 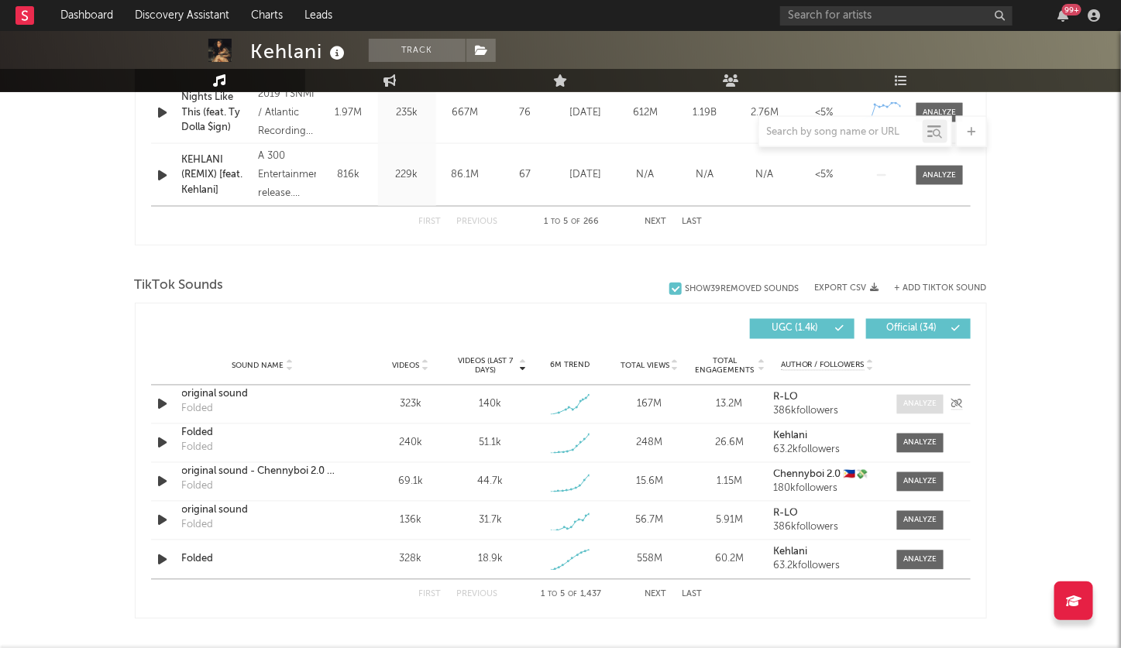 What do you see at coordinates (263, 472) in the screenshot?
I see `a: original sound - Chennyboi 2.0 🇵🇭💸` at bounding box center [263, 472].